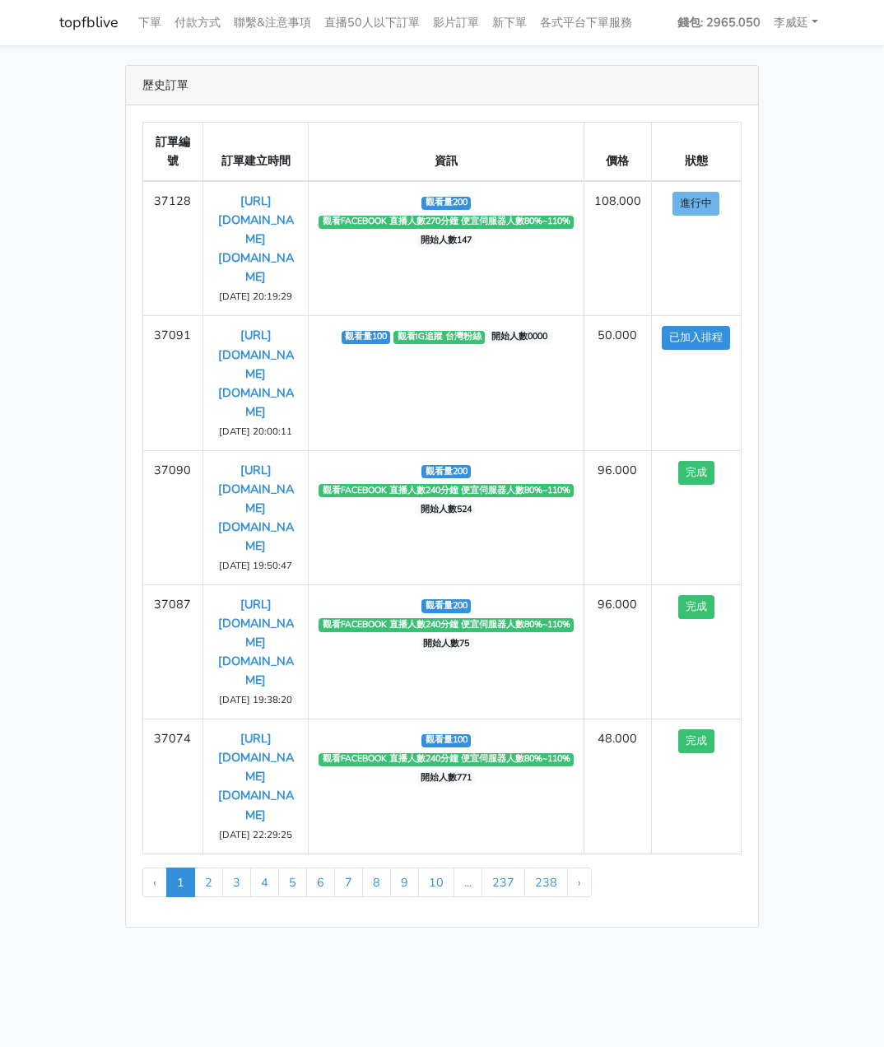 This screenshot has width=884, height=1047. What do you see at coordinates (442, 86) in the screenshot?
I see `div: 歷史訂單` at bounding box center [442, 86].